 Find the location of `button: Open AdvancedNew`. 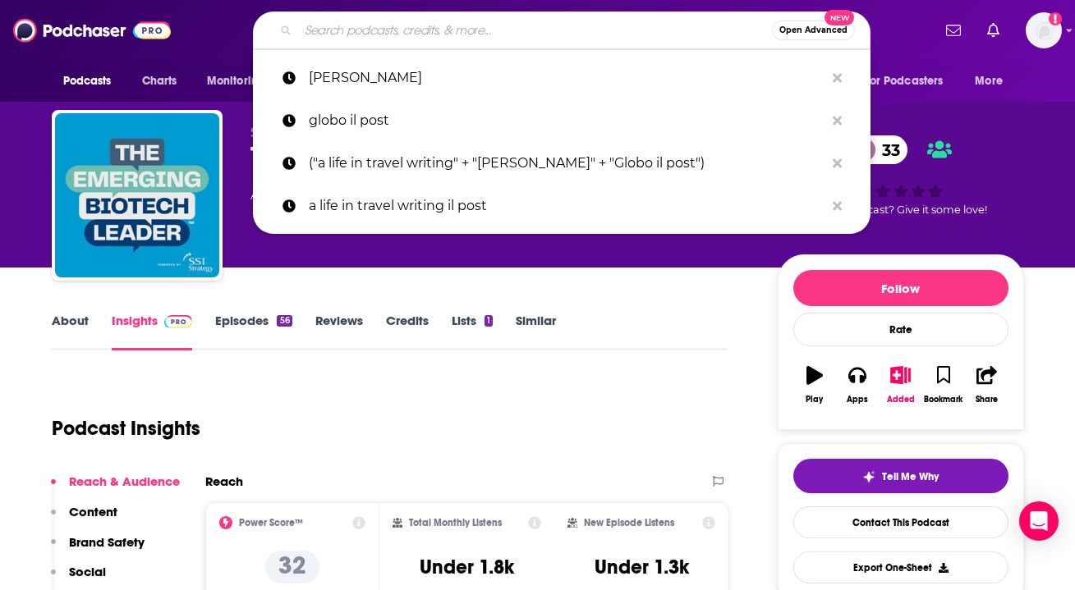

button: Open AdvancedNew is located at coordinates (813, 30).